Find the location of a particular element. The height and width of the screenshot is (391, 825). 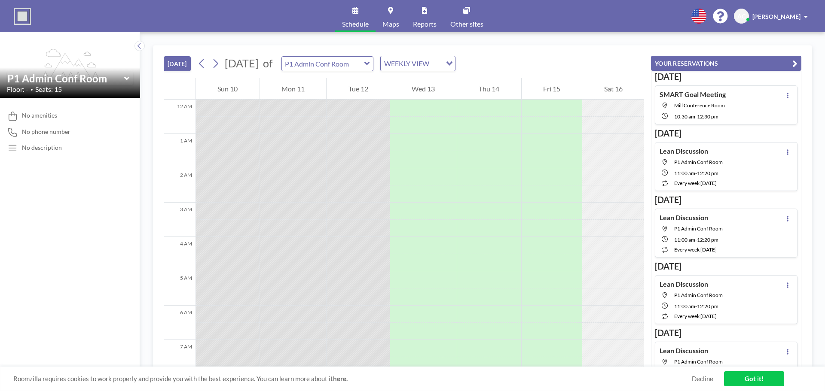

span: Floor: - is located at coordinates (18, 89).